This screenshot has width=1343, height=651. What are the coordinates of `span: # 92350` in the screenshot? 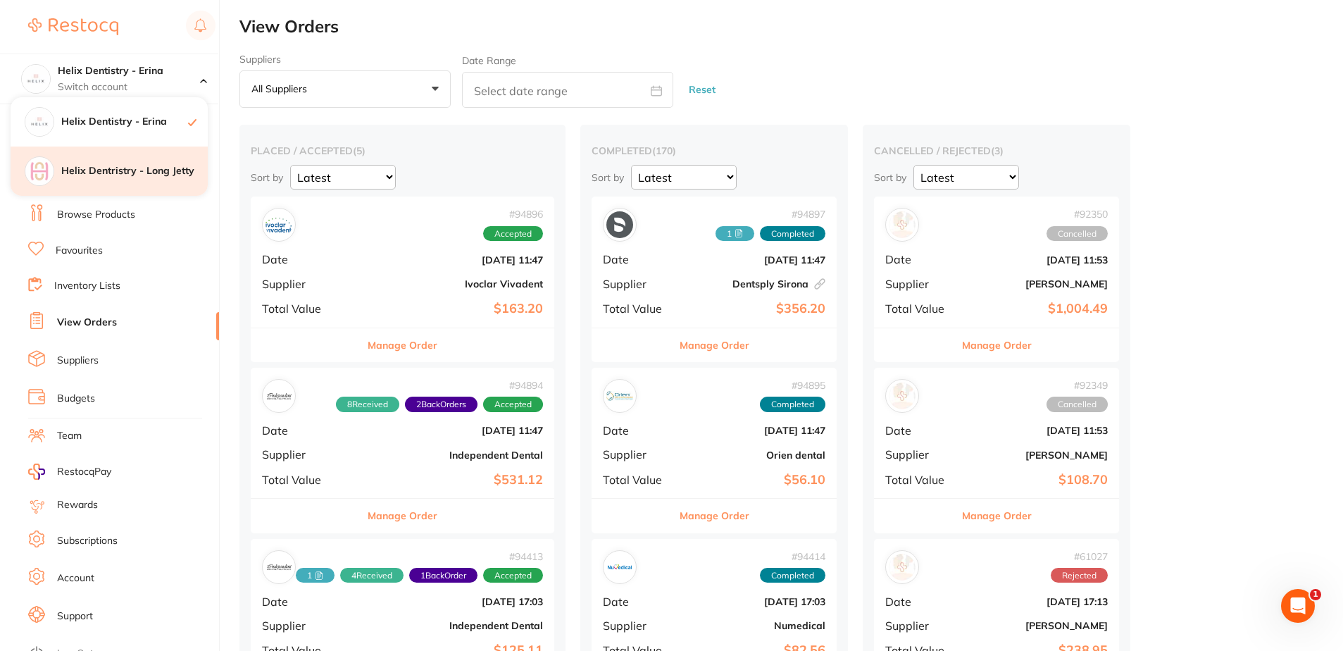 It's located at (1077, 214).